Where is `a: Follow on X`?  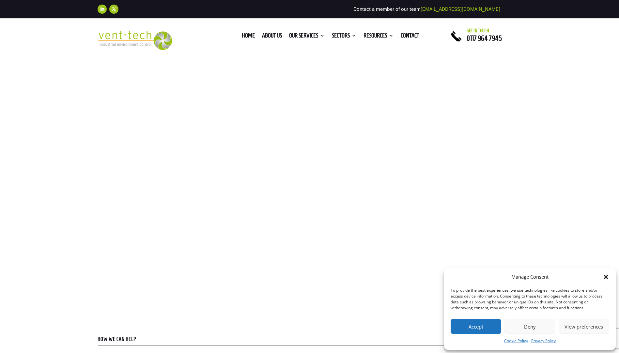 a: Follow on X is located at coordinates (114, 9).